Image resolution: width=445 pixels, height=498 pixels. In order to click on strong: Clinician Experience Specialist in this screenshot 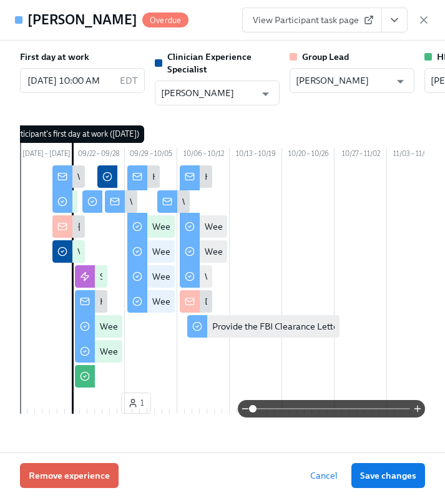, I will do `click(209, 63)`.